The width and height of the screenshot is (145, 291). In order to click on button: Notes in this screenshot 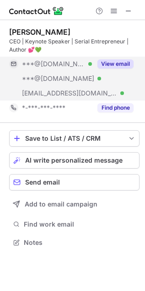, I will do `click(74, 242)`.